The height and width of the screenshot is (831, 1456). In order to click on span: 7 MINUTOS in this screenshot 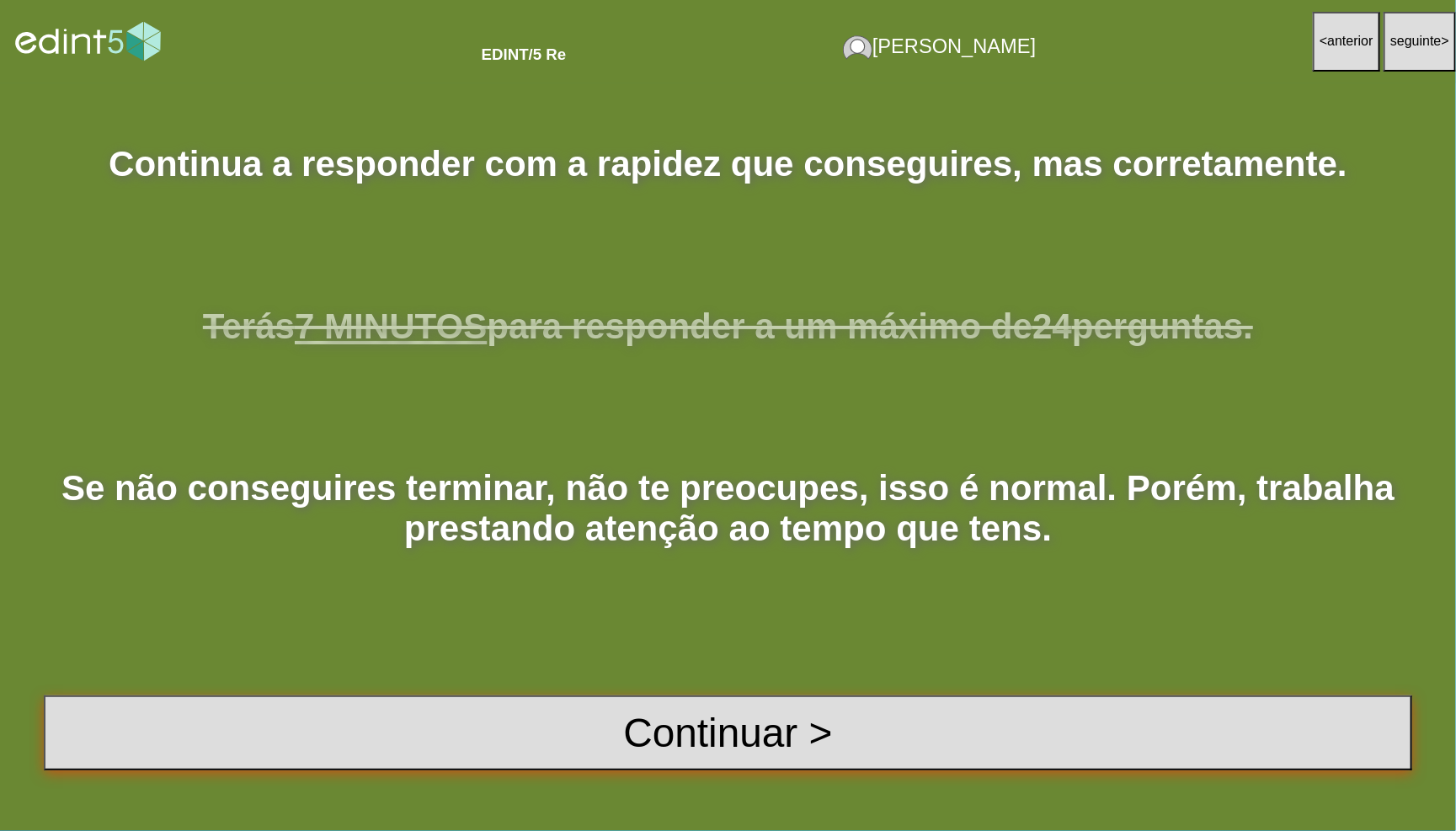, I will do `click(391, 326)`.